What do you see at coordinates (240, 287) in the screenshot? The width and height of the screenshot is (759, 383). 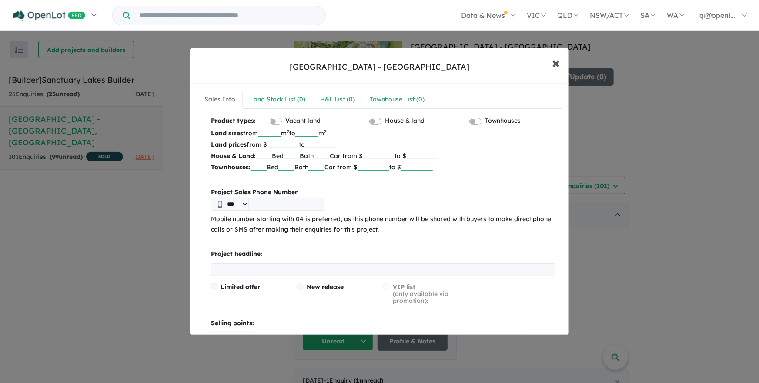 I see `span: Limited offer` at bounding box center [240, 287].